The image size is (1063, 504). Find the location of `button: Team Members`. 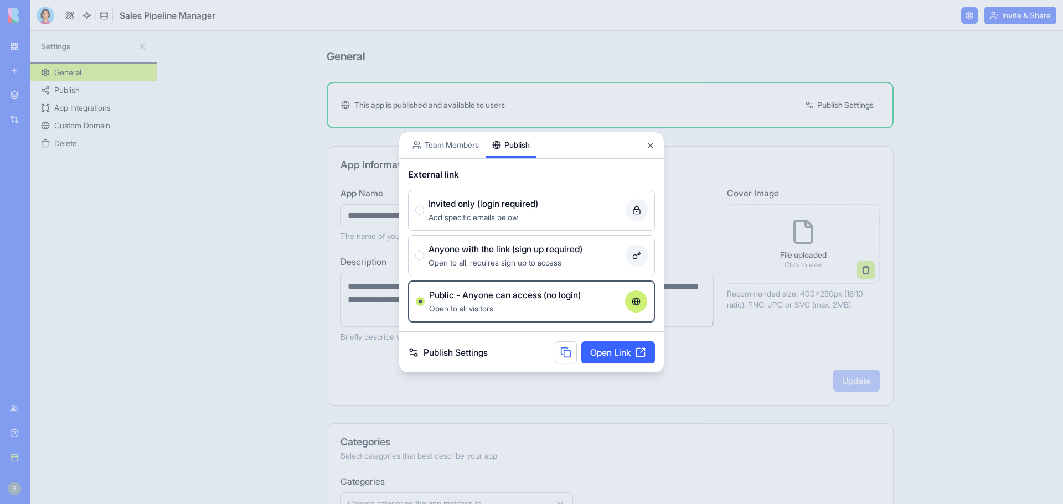

button: Team Members is located at coordinates (446, 145).